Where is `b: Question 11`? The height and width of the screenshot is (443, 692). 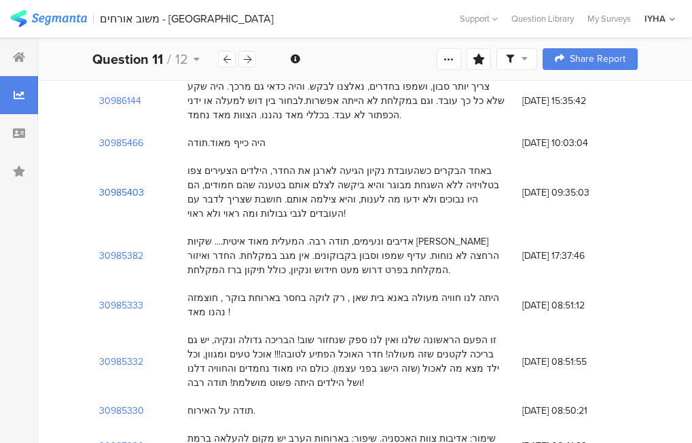
b: Question 11 is located at coordinates (128, 59).